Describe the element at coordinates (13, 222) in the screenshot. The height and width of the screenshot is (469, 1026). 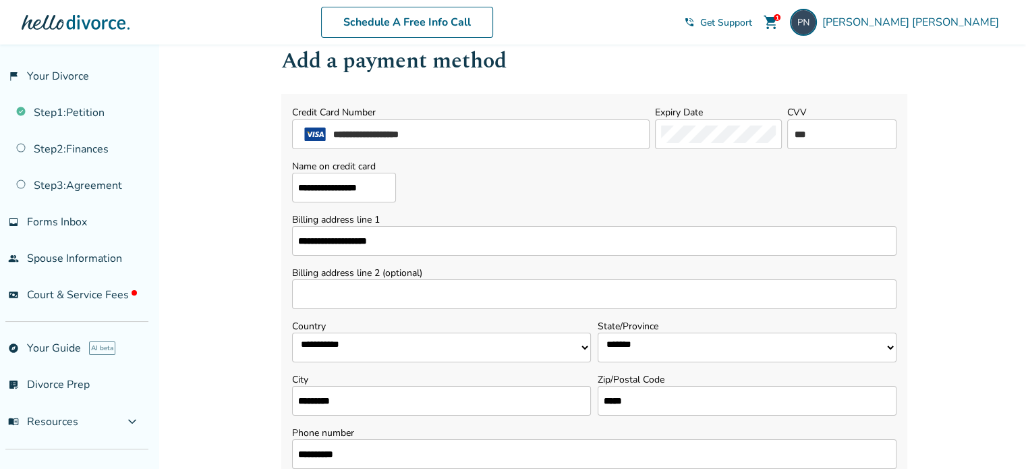
I see `span: inbox` at that location.